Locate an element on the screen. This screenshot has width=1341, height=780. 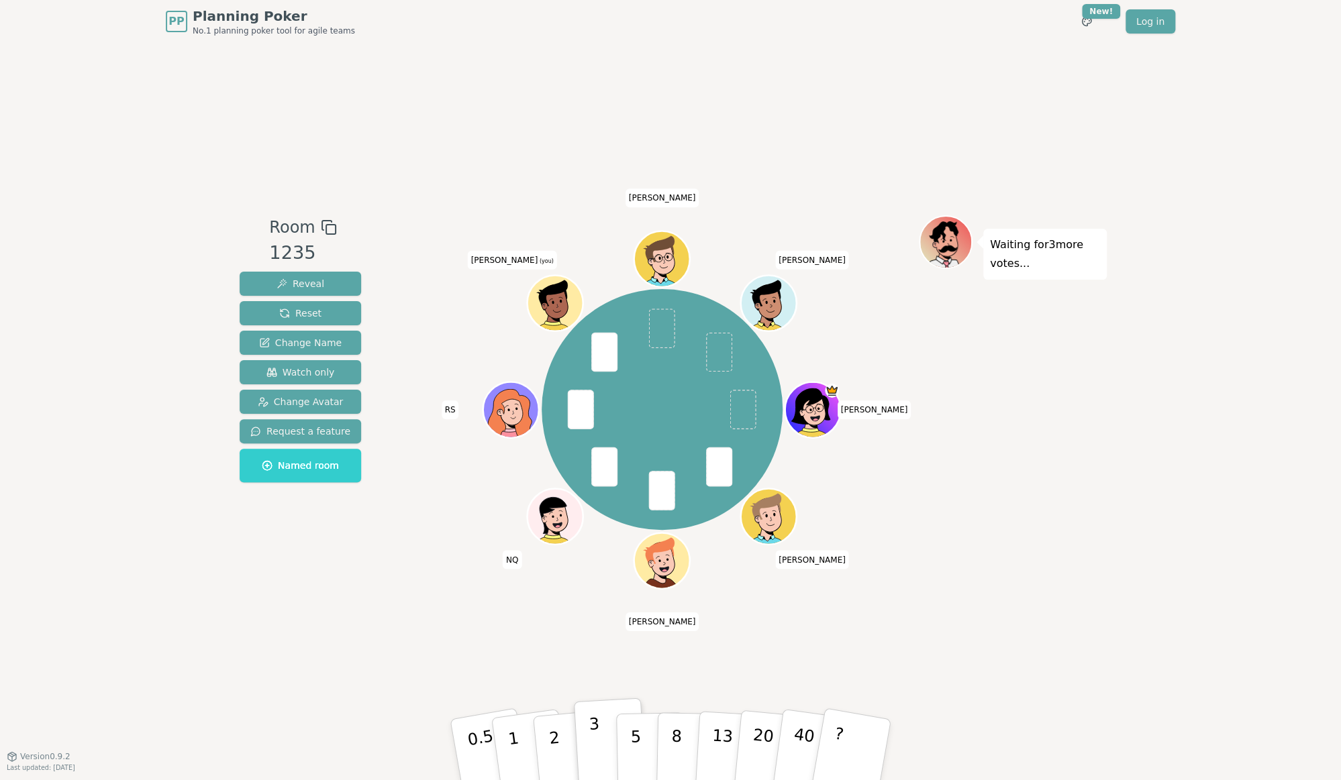
span: (you) is located at coordinates (545, 261).